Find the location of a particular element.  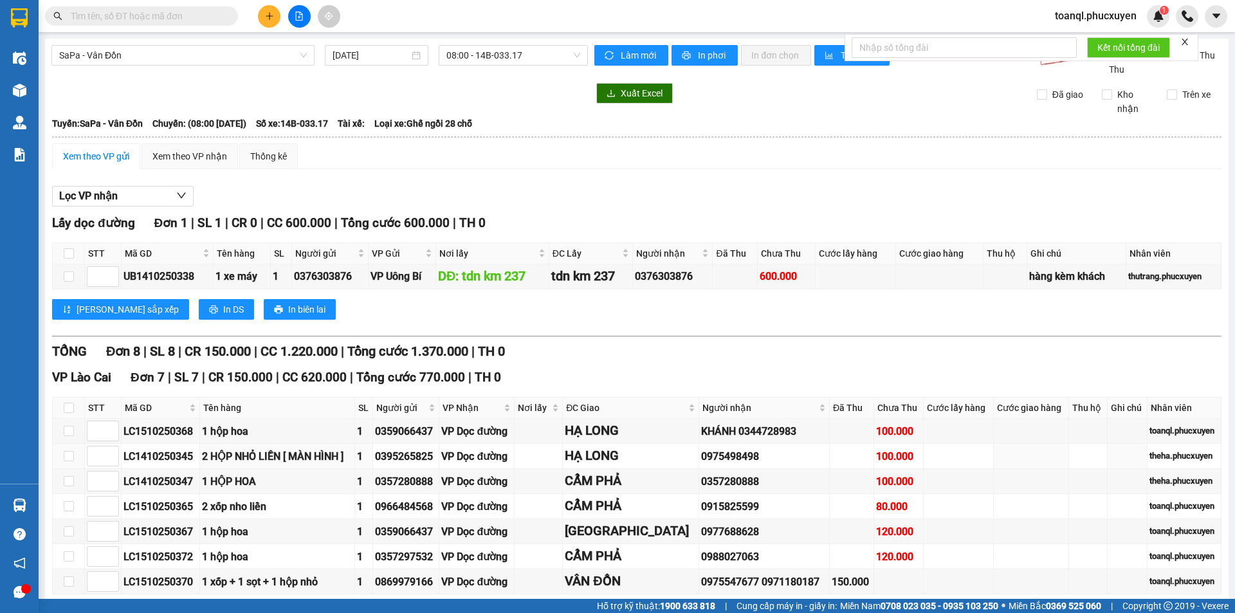

input: Nhập số tổng đài is located at coordinates (964, 48).